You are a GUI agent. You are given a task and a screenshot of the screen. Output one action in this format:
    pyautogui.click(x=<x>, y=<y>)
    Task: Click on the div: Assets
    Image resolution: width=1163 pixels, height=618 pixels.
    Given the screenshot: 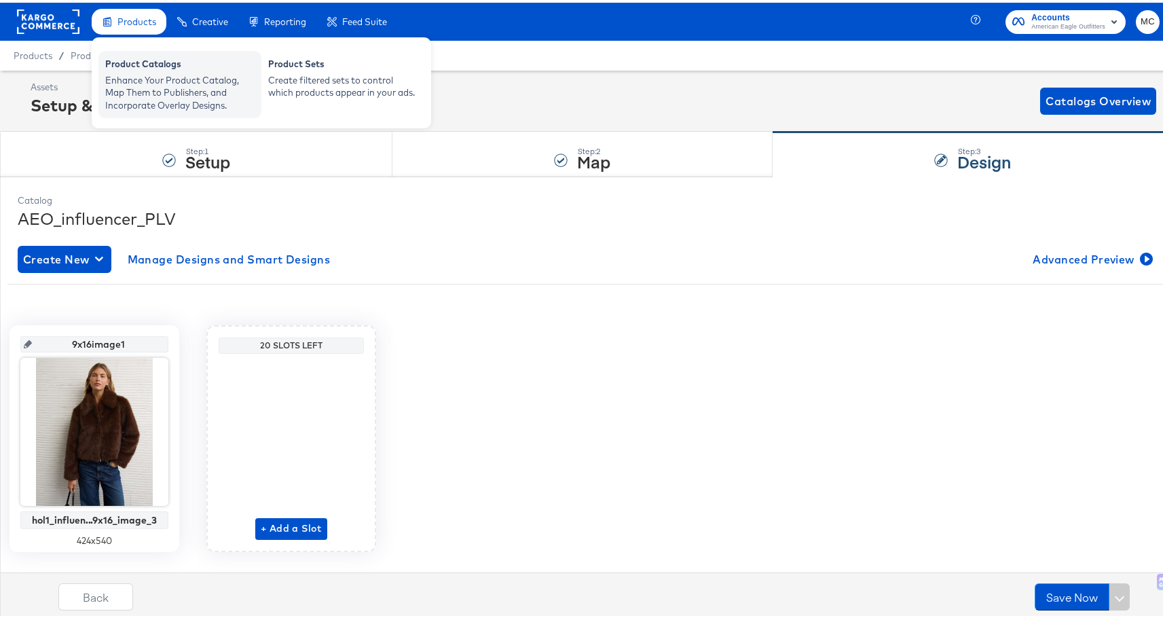 What is the action you would take?
    pyautogui.click(x=115, y=84)
    